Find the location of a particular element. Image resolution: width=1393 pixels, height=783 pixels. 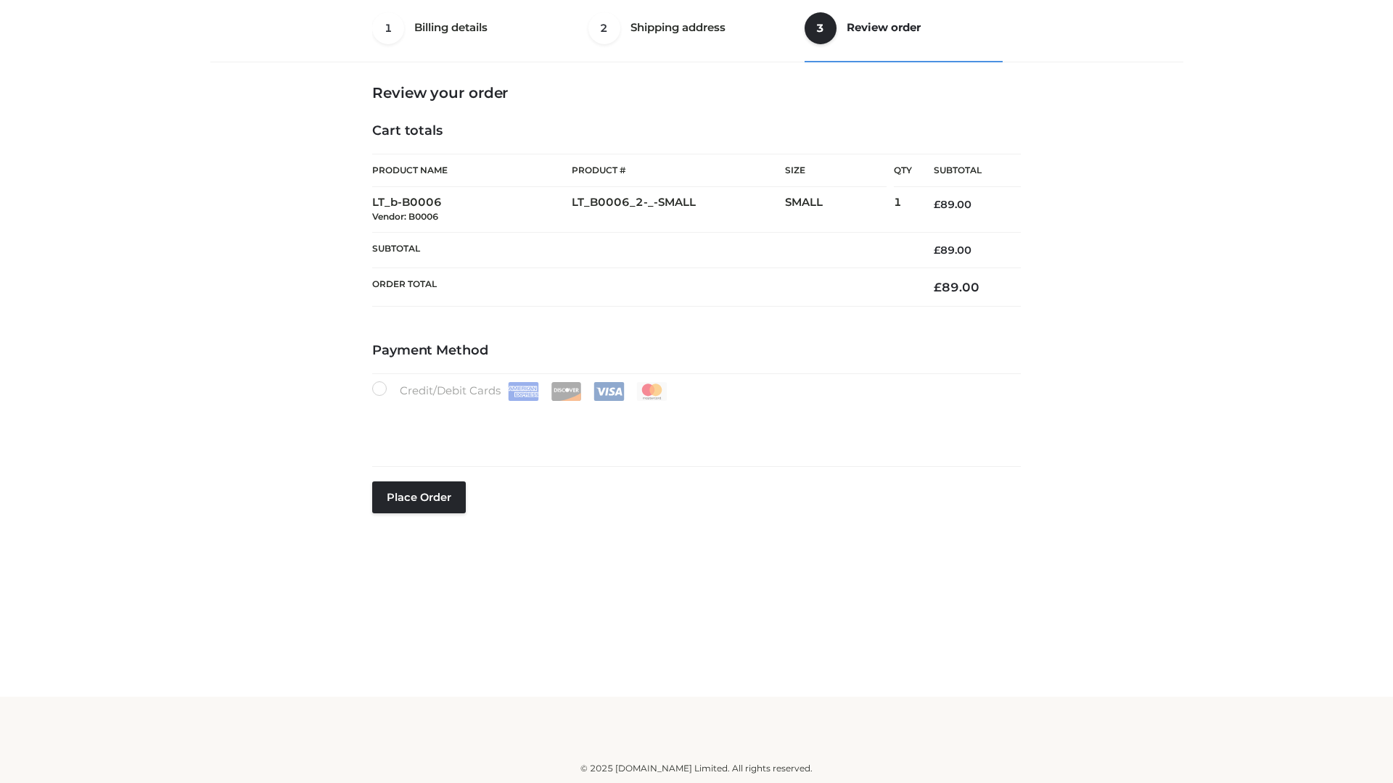

h4: Cart totals is located at coordinates (696, 131).